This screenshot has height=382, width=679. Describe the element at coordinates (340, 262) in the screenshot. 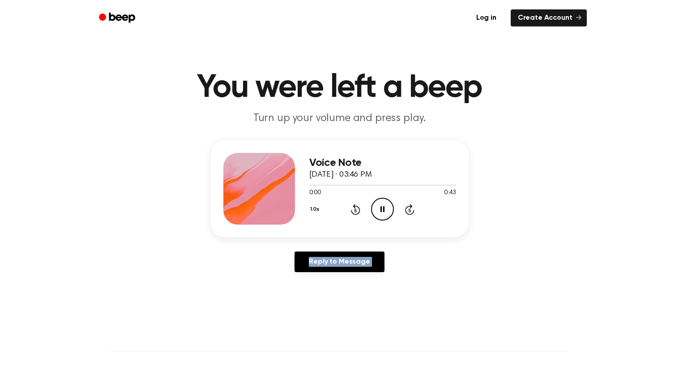

I see `a: Reply to Message` at that location.